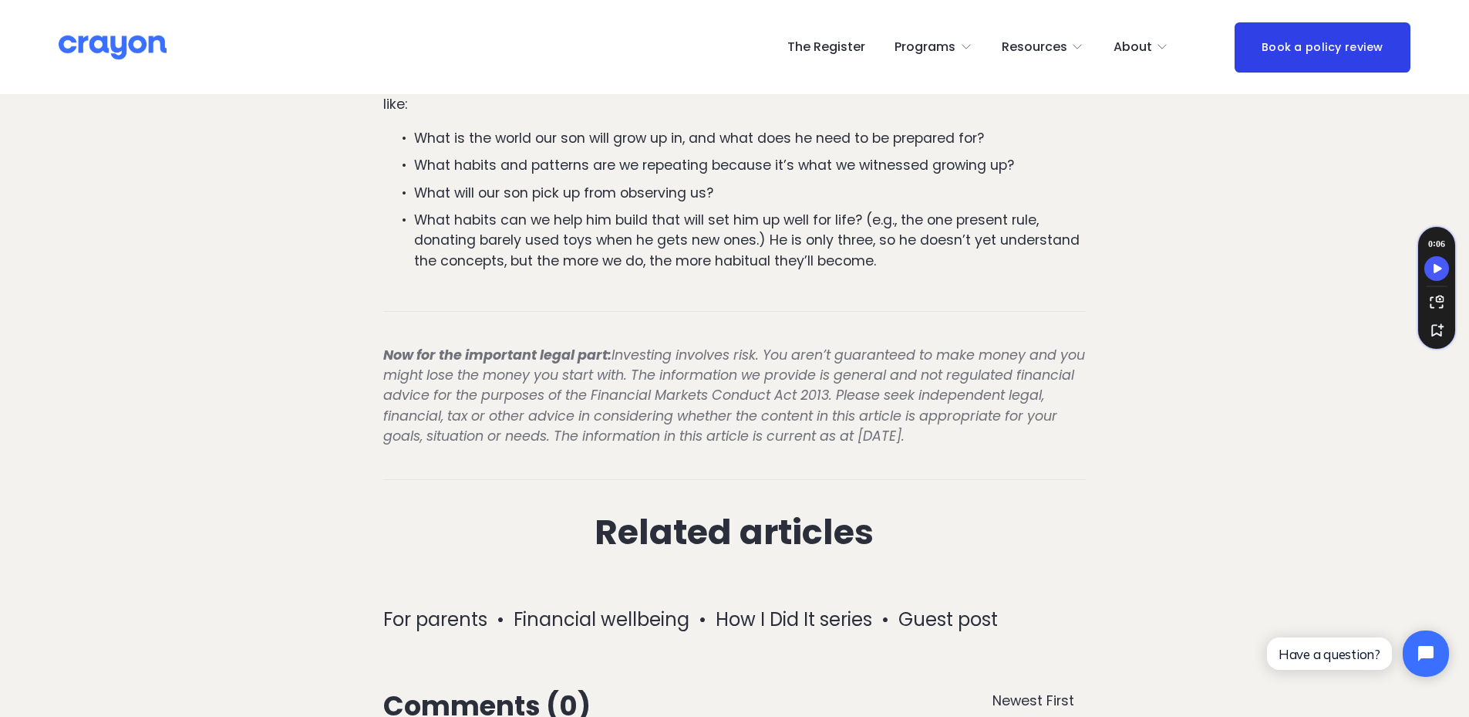  I want to click on p: What habits and patterns are we repeating because it’s what we witnessed growing up?, so click(750, 165).